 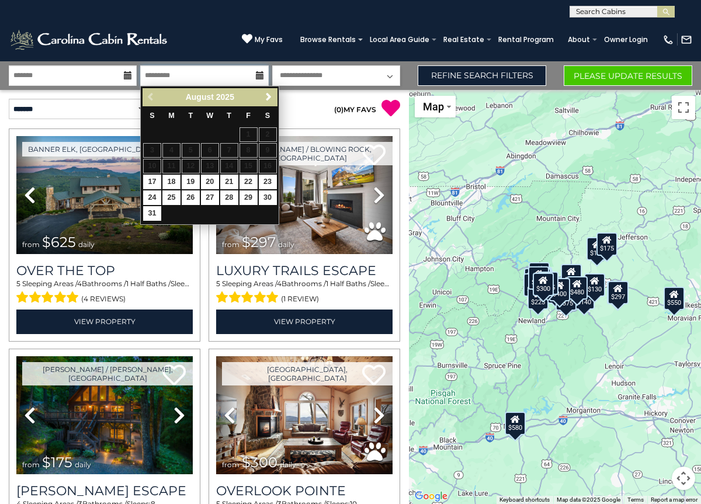 I want to click on a: 20, so click(x=210, y=182).